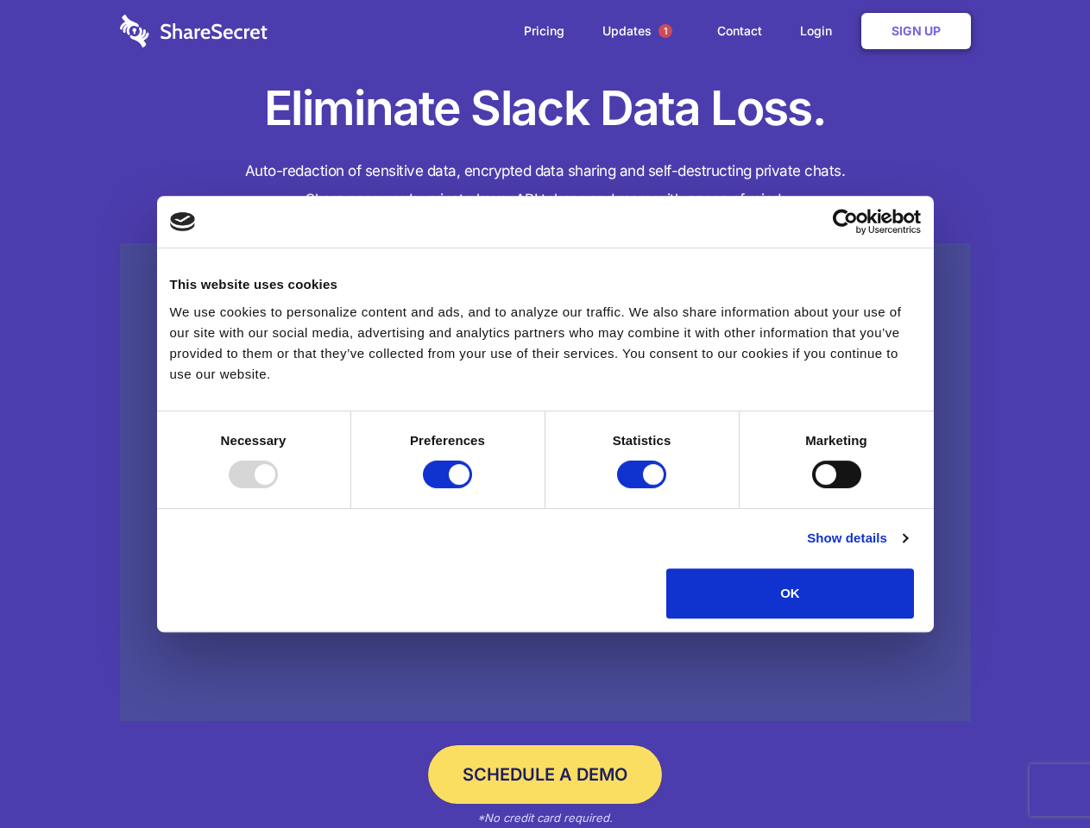 Image resolution: width=1090 pixels, height=828 pixels. Describe the element at coordinates (740, 31) in the screenshot. I see `a: Contact` at that location.